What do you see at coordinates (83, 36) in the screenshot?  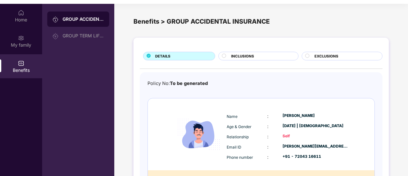 I see `div: GROUP TERM LIFE INSURANCE` at bounding box center [83, 36].